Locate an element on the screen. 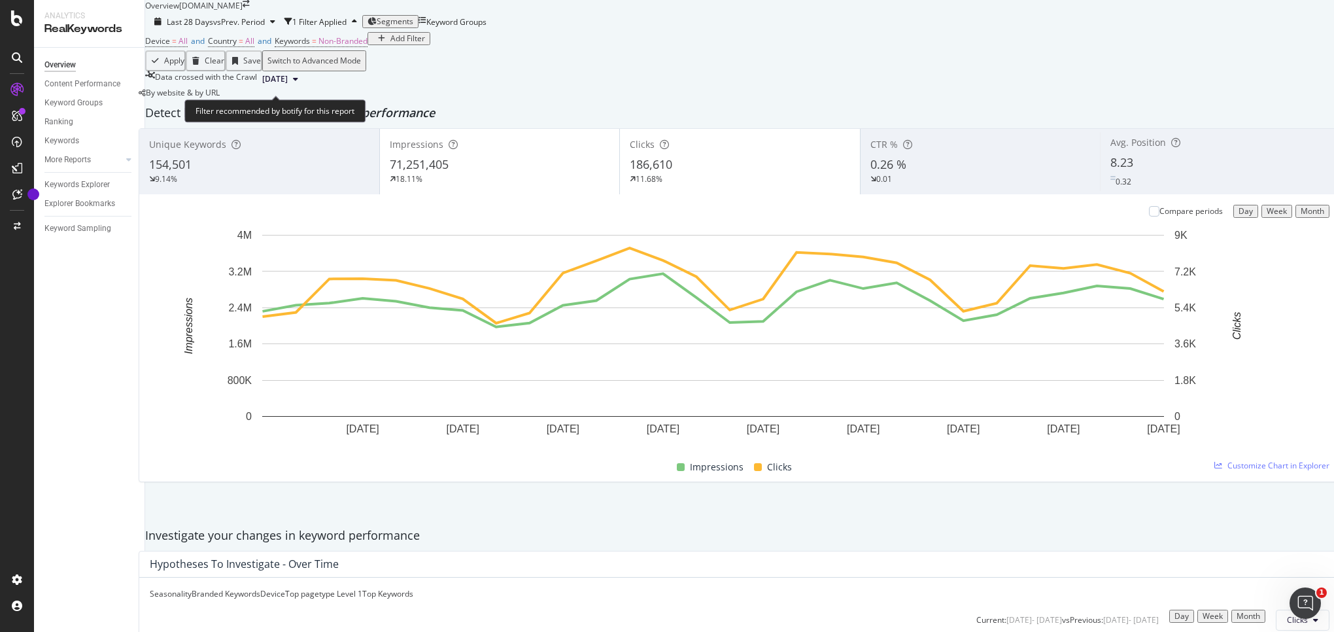 The image size is (1334, 632). span: vs Prev. Period is located at coordinates (239, 22).